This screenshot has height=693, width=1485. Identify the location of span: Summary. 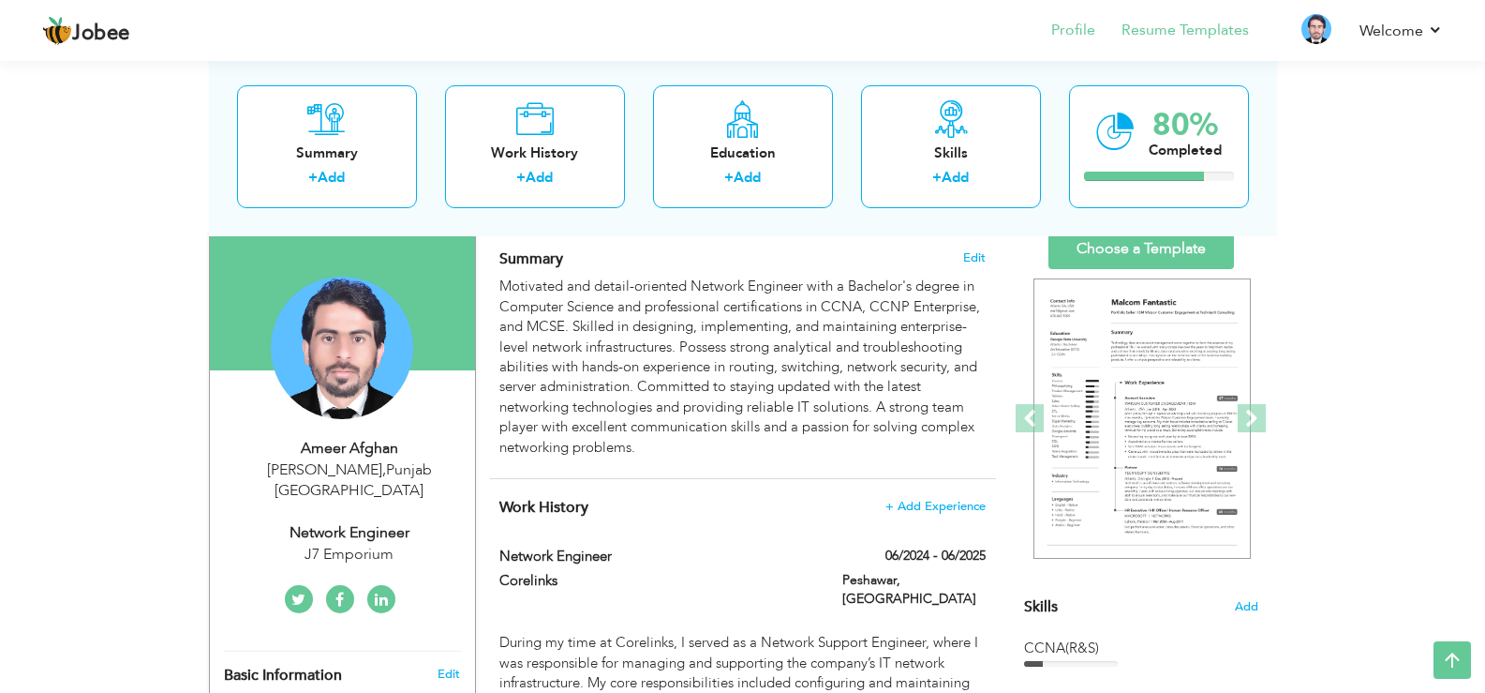
(531, 259).